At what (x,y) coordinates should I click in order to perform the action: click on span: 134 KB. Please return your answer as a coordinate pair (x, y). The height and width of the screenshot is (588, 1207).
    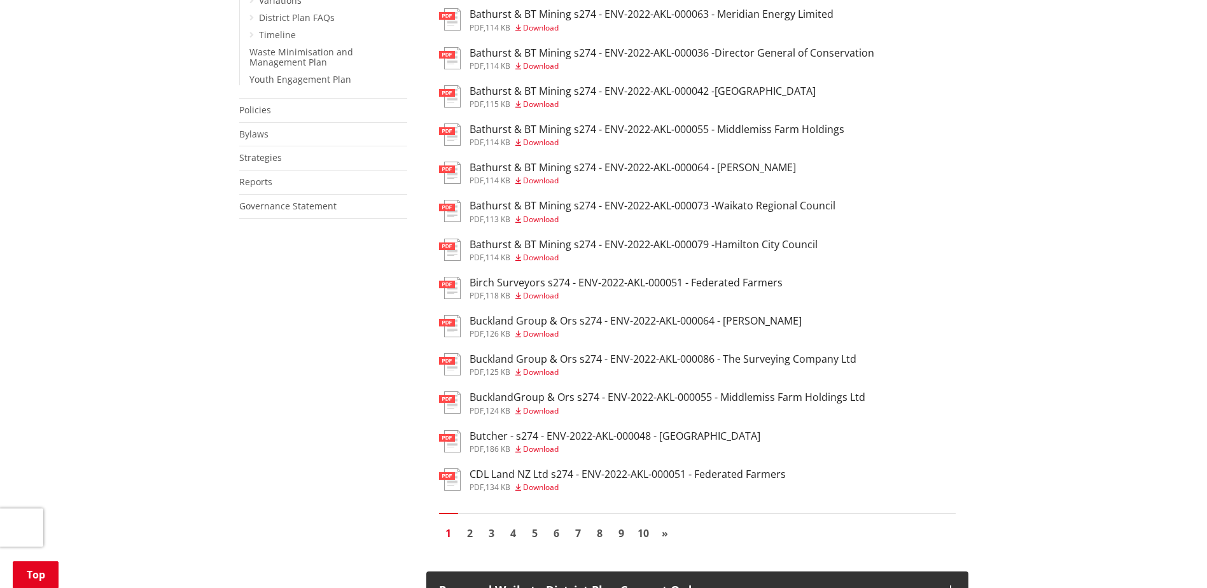
    Looking at the image, I should click on (498, 487).